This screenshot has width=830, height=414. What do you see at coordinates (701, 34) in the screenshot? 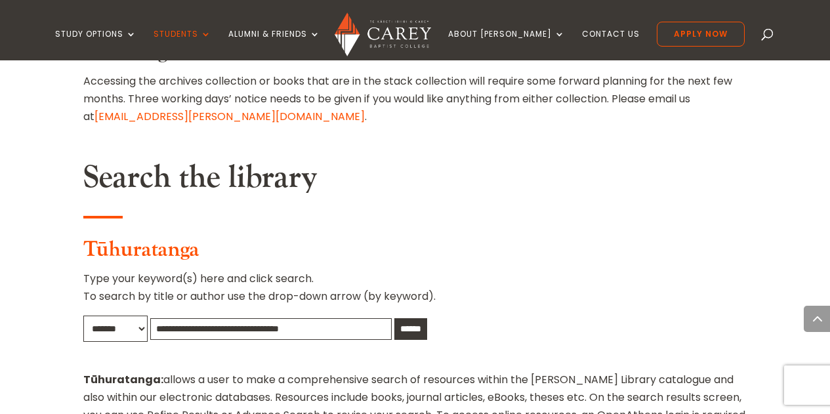
I see `a: Apply Now` at bounding box center [701, 34].